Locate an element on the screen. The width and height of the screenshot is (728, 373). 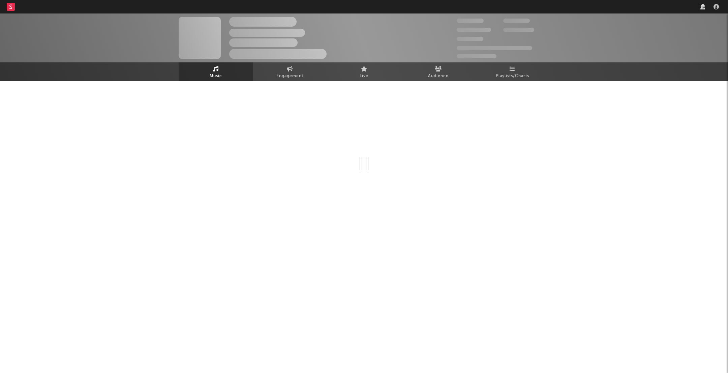
span: Audience is located at coordinates (438, 76).